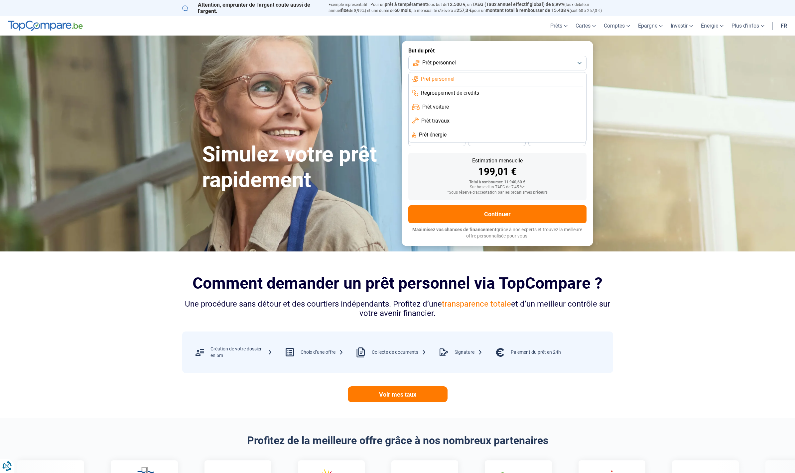  I want to click on span: transparence totale, so click(476, 304).